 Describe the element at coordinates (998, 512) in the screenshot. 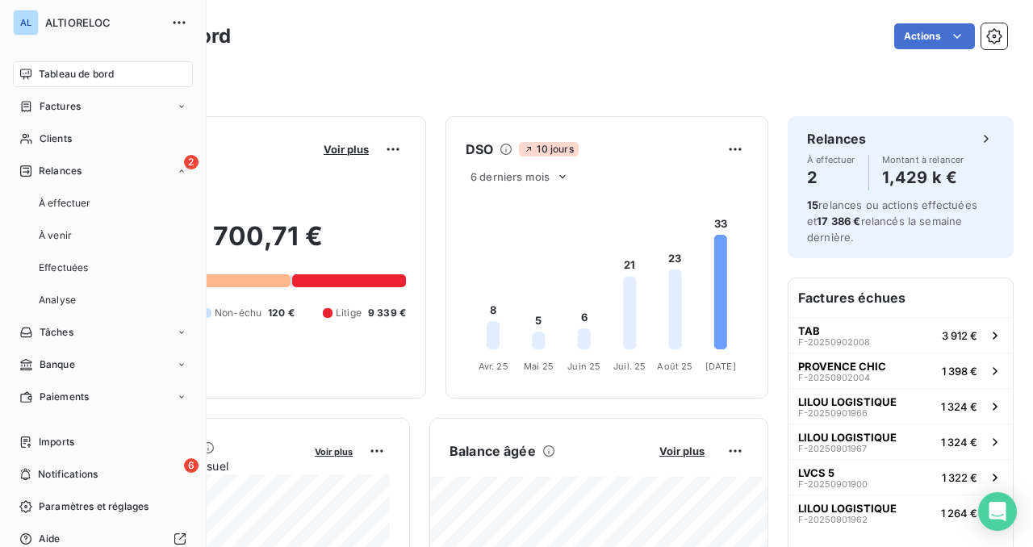

I see `div: Open Intercom Messenger` at that location.